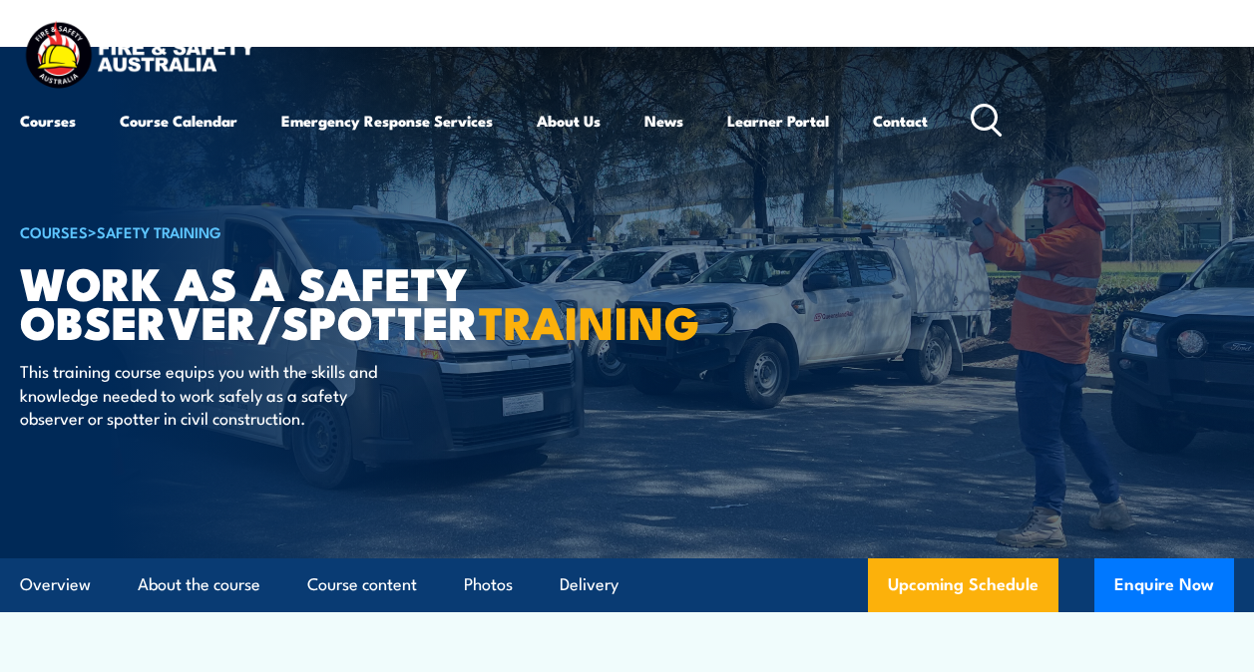 This screenshot has width=1254, height=672. What do you see at coordinates (1164, 586) in the screenshot?
I see `button: Enquire Now` at bounding box center [1164, 586].